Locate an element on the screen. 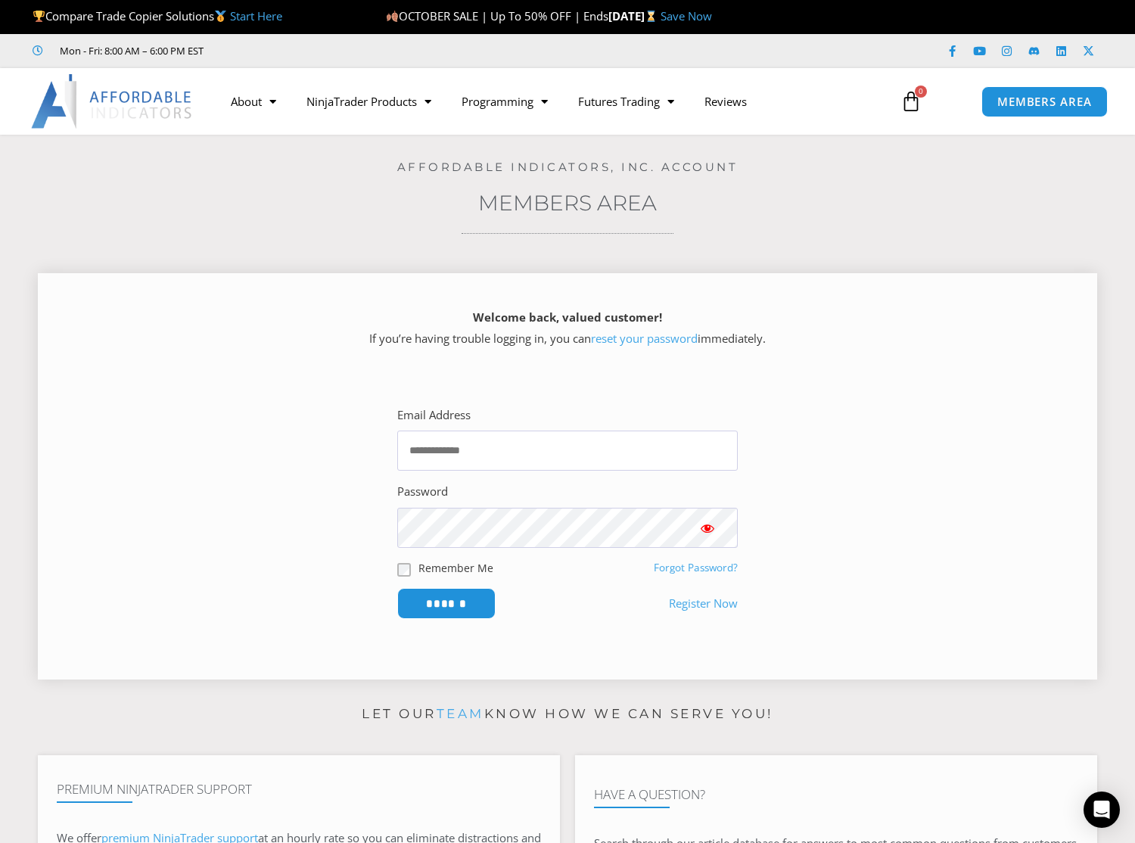 This screenshot has width=1135, height=843. a: Programming is located at coordinates (505, 101).